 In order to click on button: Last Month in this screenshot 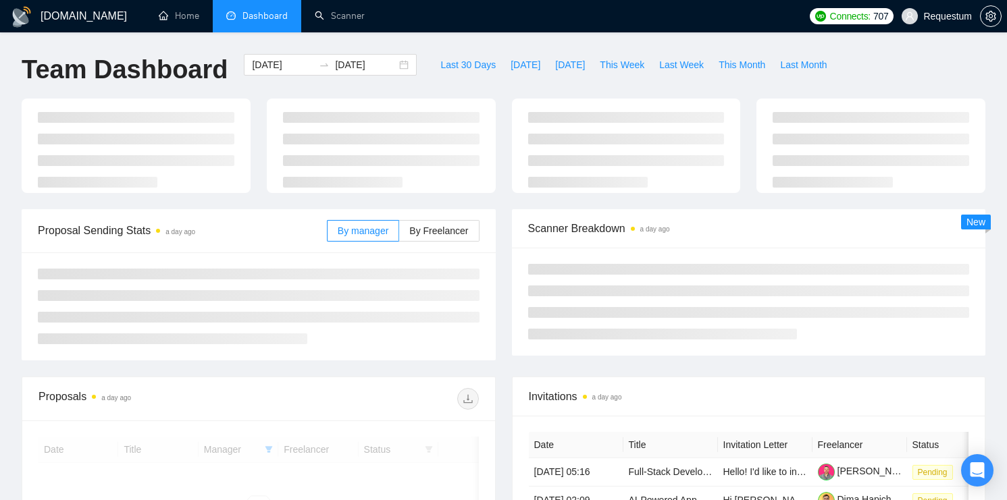, I will do `click(803, 65)`.